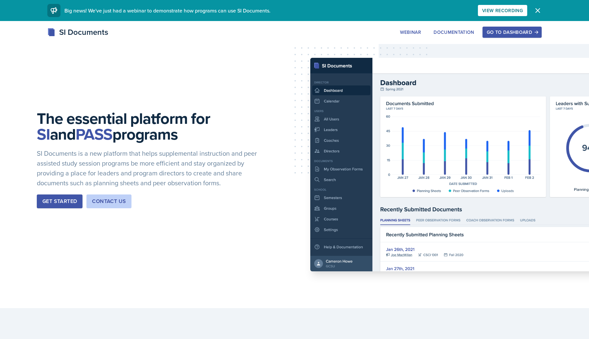 The image size is (589, 339). I want to click on button: Contact Us, so click(109, 202).